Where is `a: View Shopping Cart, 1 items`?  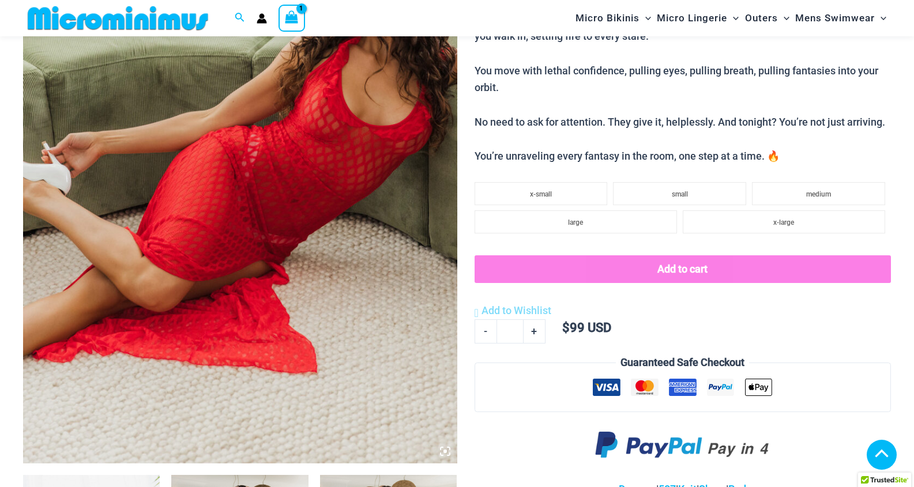
a: View Shopping Cart, 1 items is located at coordinates (292, 18).